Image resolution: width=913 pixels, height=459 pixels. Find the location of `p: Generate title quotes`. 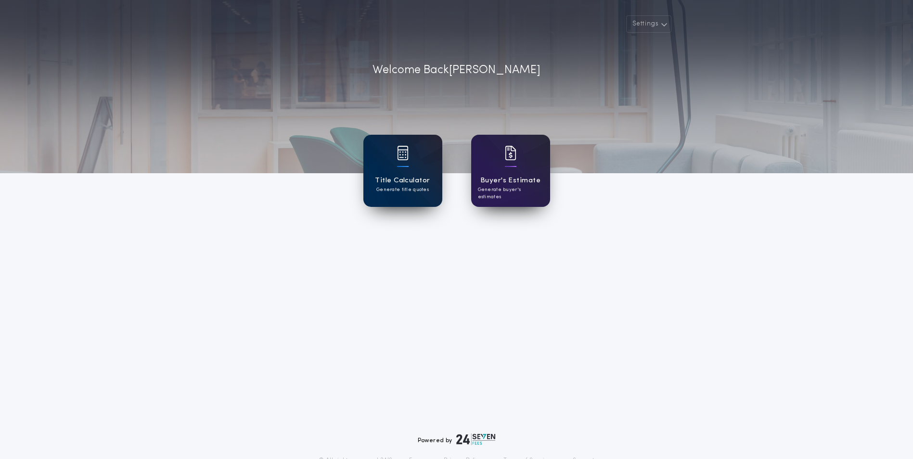

p: Generate title quotes is located at coordinates (402, 190).